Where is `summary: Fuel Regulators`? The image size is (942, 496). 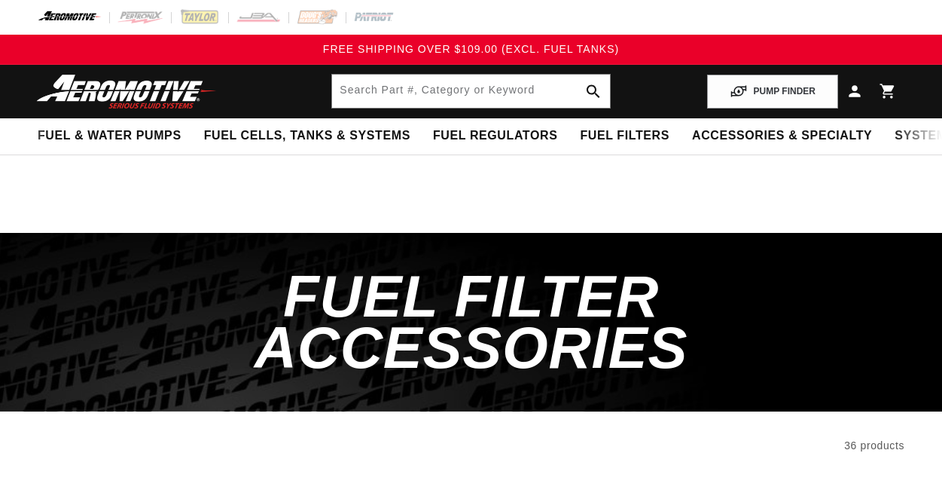 summary: Fuel Regulators is located at coordinates (495, 136).